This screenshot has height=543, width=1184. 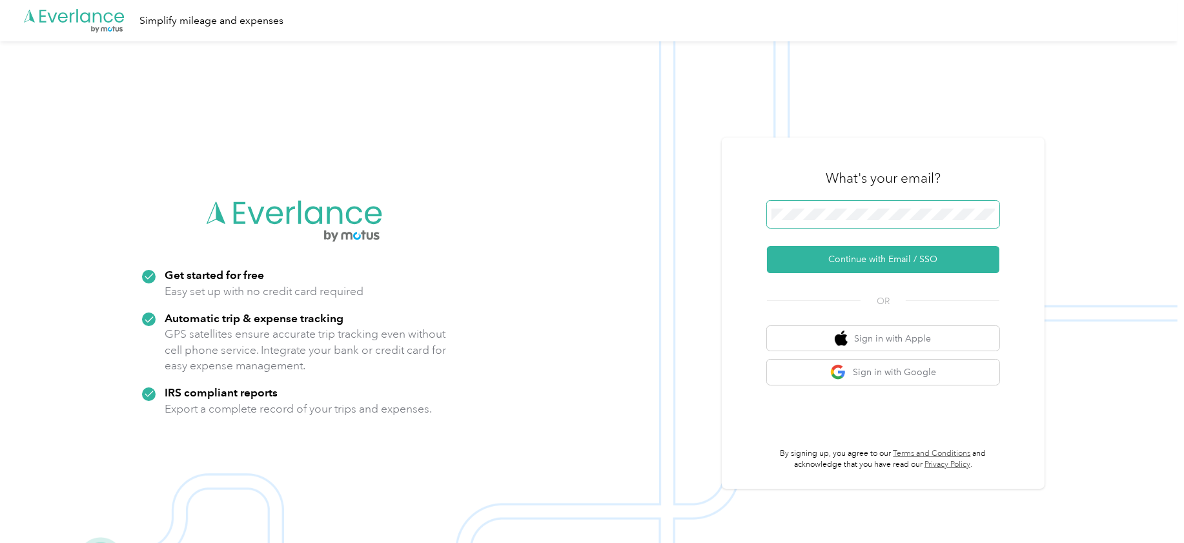 I want to click on button: google logoSign in with Google, so click(x=883, y=372).